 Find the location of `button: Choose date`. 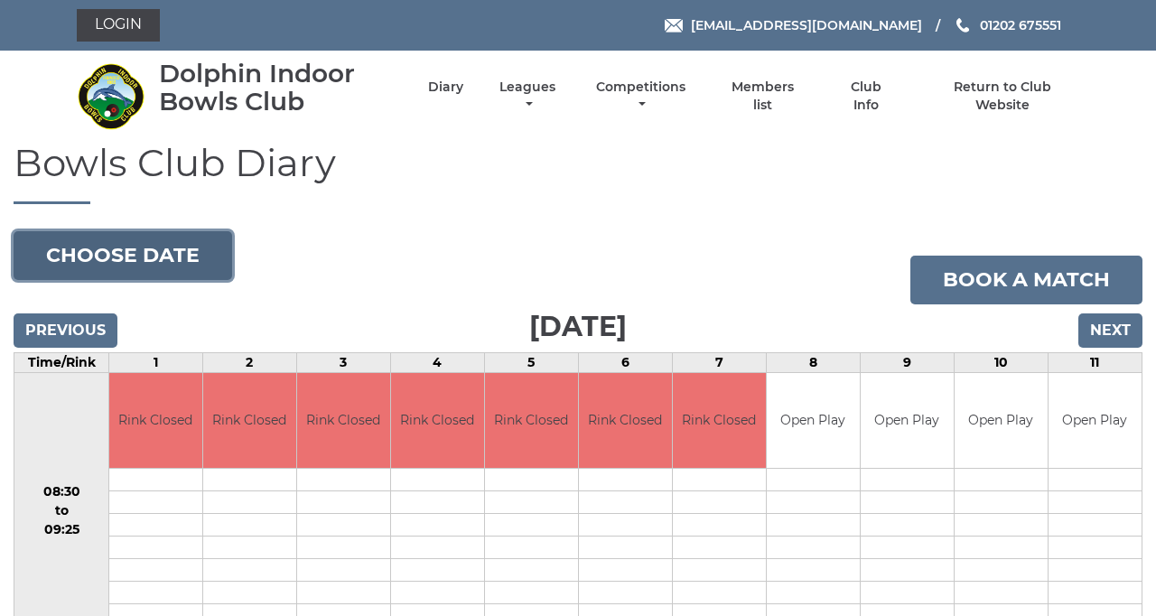

button: Choose date is located at coordinates (123, 256).